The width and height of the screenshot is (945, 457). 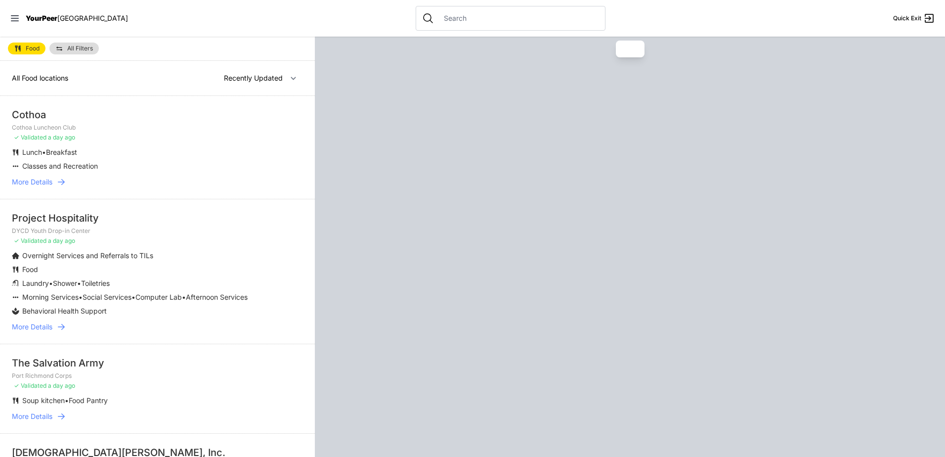 What do you see at coordinates (159, 297) in the screenshot?
I see `span: Computer Lab` at bounding box center [159, 297].